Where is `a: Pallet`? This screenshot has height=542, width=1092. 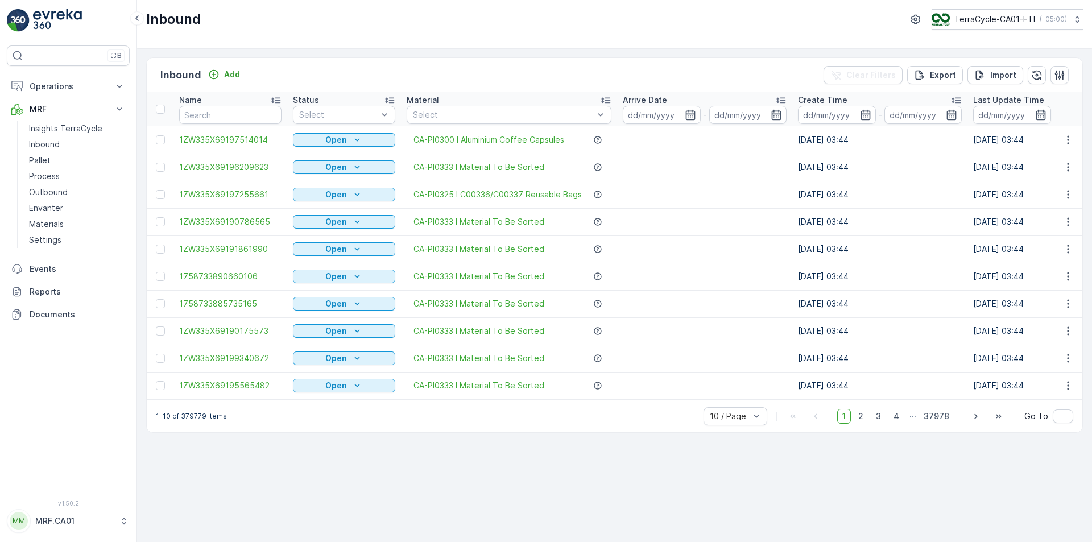
a: Pallet is located at coordinates (77, 160).